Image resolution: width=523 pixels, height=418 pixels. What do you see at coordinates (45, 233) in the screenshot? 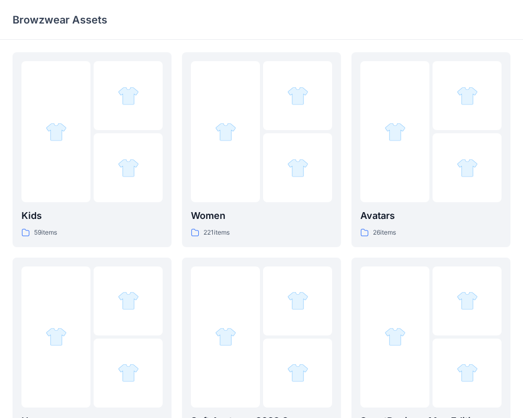
I see `p: 59 items` at bounding box center [45, 233].